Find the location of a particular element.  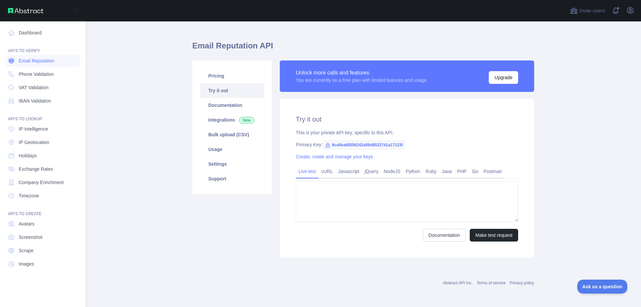

a: Email Reputation is located at coordinates (43, 61).